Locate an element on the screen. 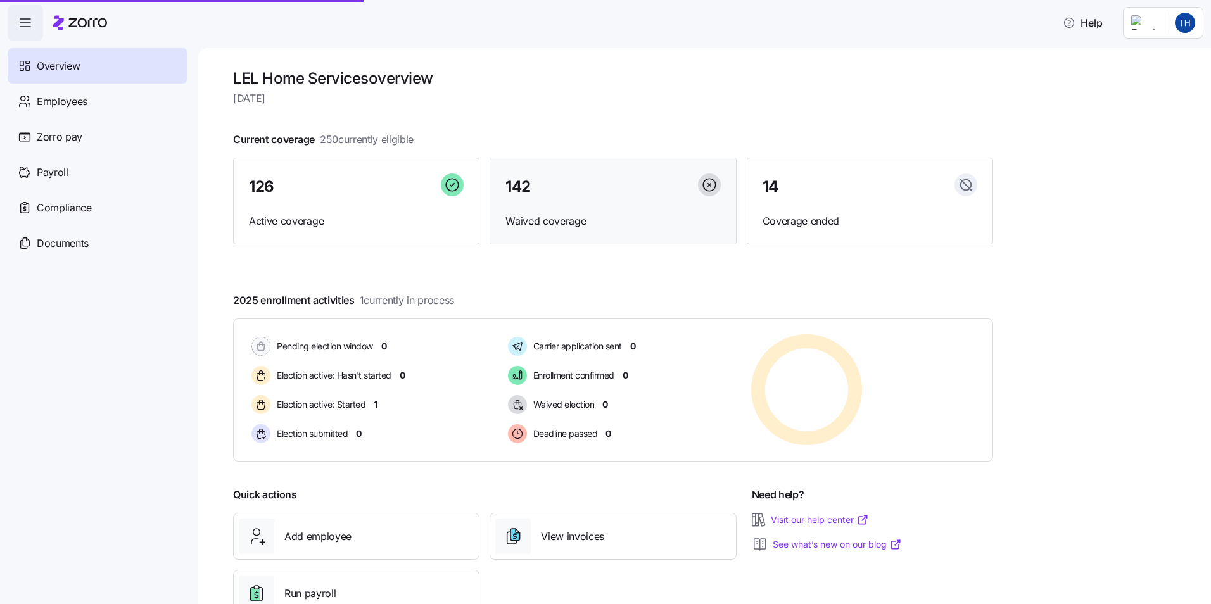  span: Election active: Hasn't started is located at coordinates (332, 376).